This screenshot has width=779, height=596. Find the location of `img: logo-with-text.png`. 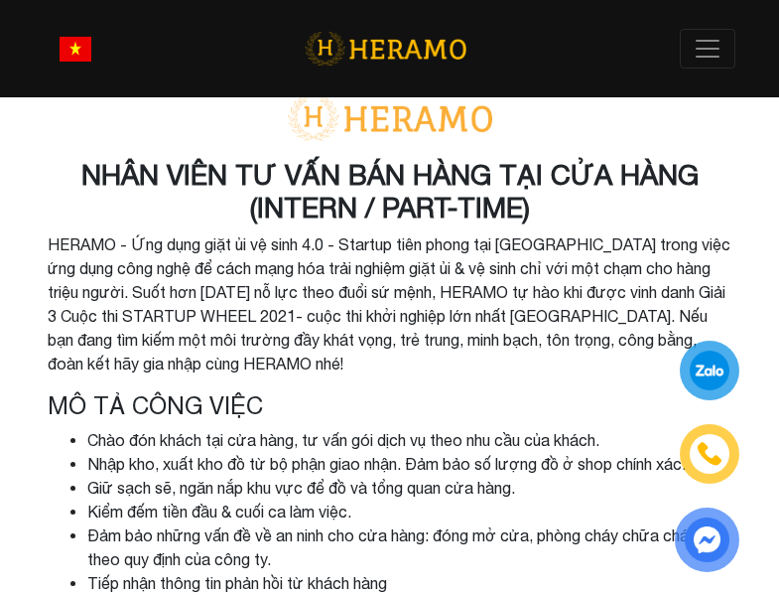

img: logo-with-text.png is located at coordinates (390, 118).